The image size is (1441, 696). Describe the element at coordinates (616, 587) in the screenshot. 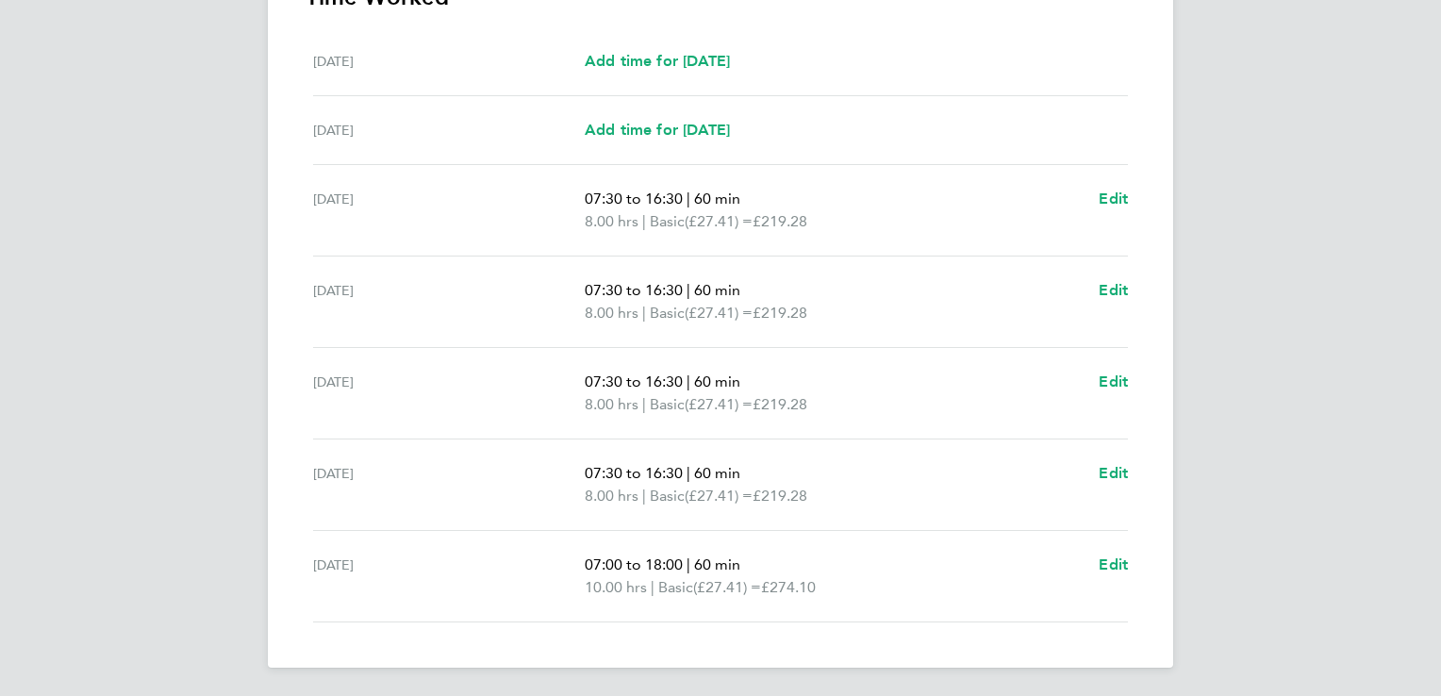

I see `span: 10.00 hrs` at that location.